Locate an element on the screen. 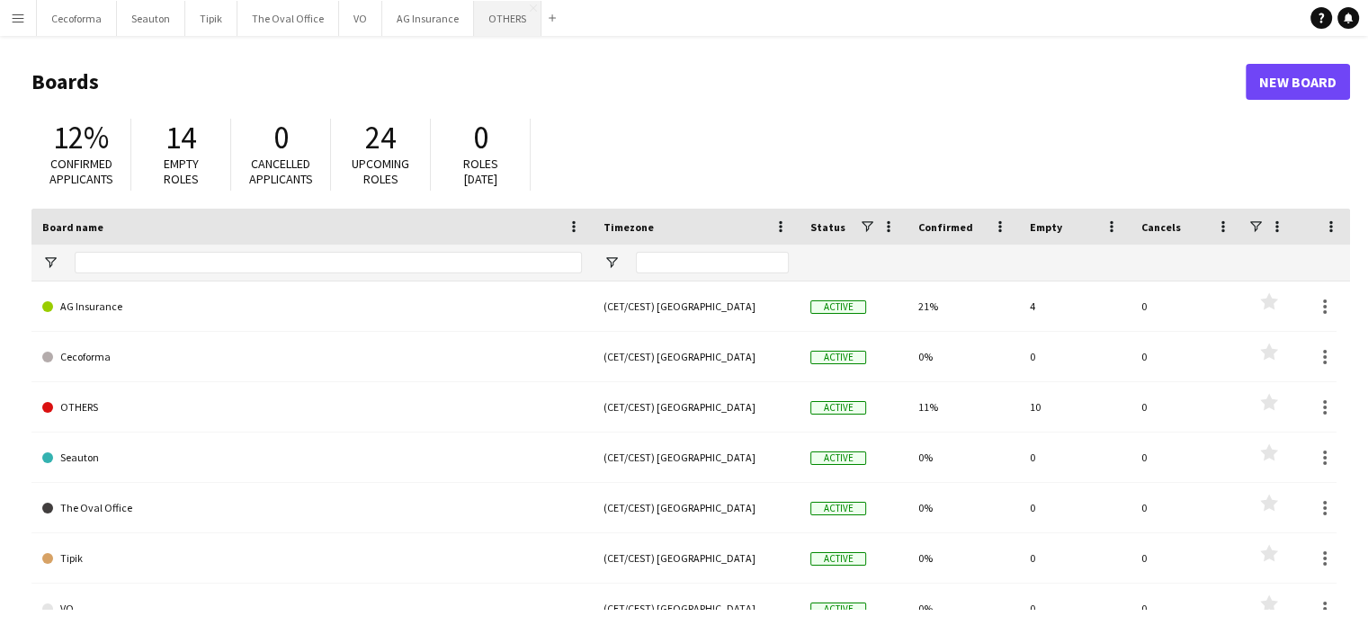 Image resolution: width=1368 pixels, height=625 pixels. button: Cecoforma is located at coordinates (76, 18).